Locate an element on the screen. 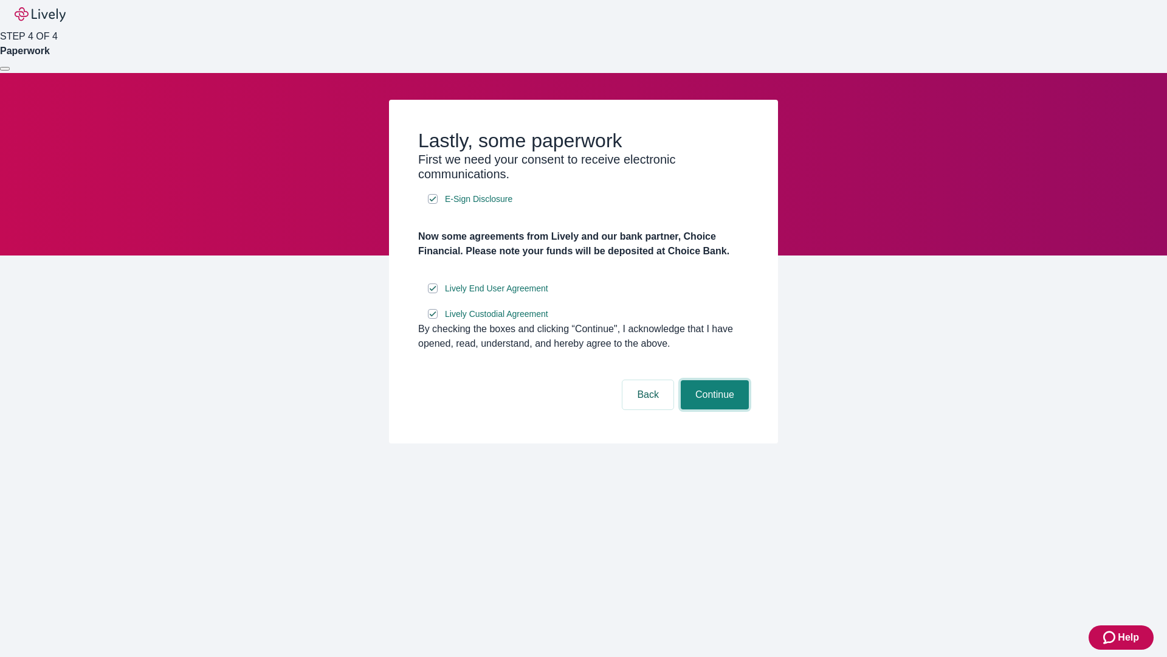 This screenshot has width=1167, height=657. h2: Lastly, some paperwork is located at coordinates (584, 140).